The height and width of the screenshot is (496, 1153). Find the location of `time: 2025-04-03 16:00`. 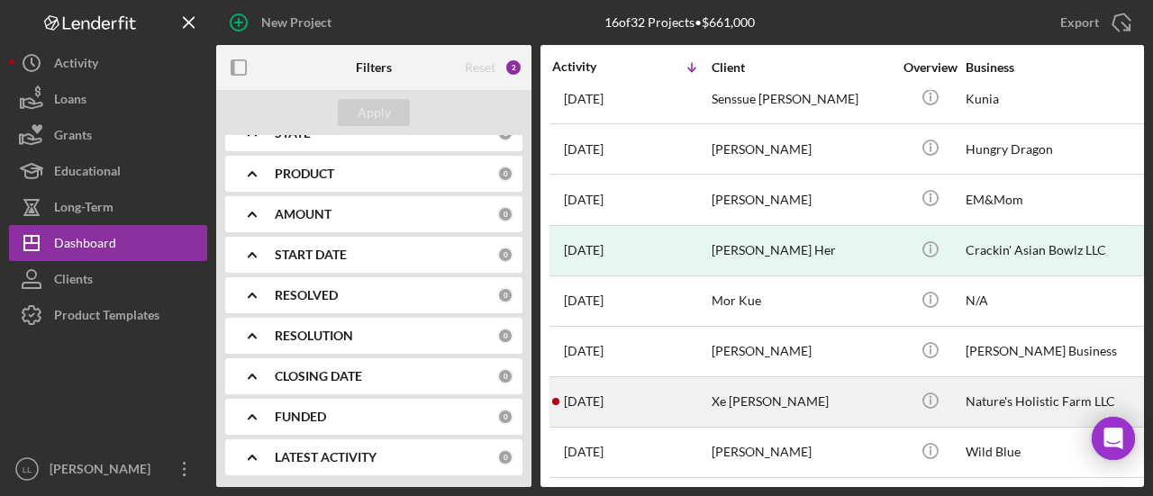

time: 2025-04-03 16:00 is located at coordinates (584, 351).